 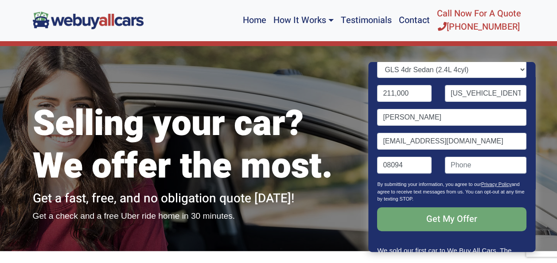 I want to click on a: Privacy Policy, so click(x=497, y=184).